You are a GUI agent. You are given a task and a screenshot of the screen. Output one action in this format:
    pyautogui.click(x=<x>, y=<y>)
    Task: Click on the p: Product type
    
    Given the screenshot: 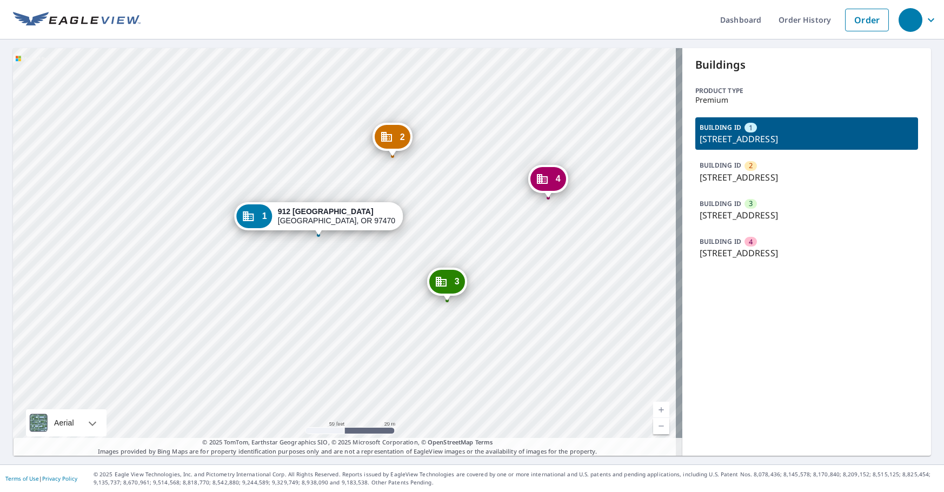 What is the action you would take?
    pyautogui.click(x=806, y=91)
    